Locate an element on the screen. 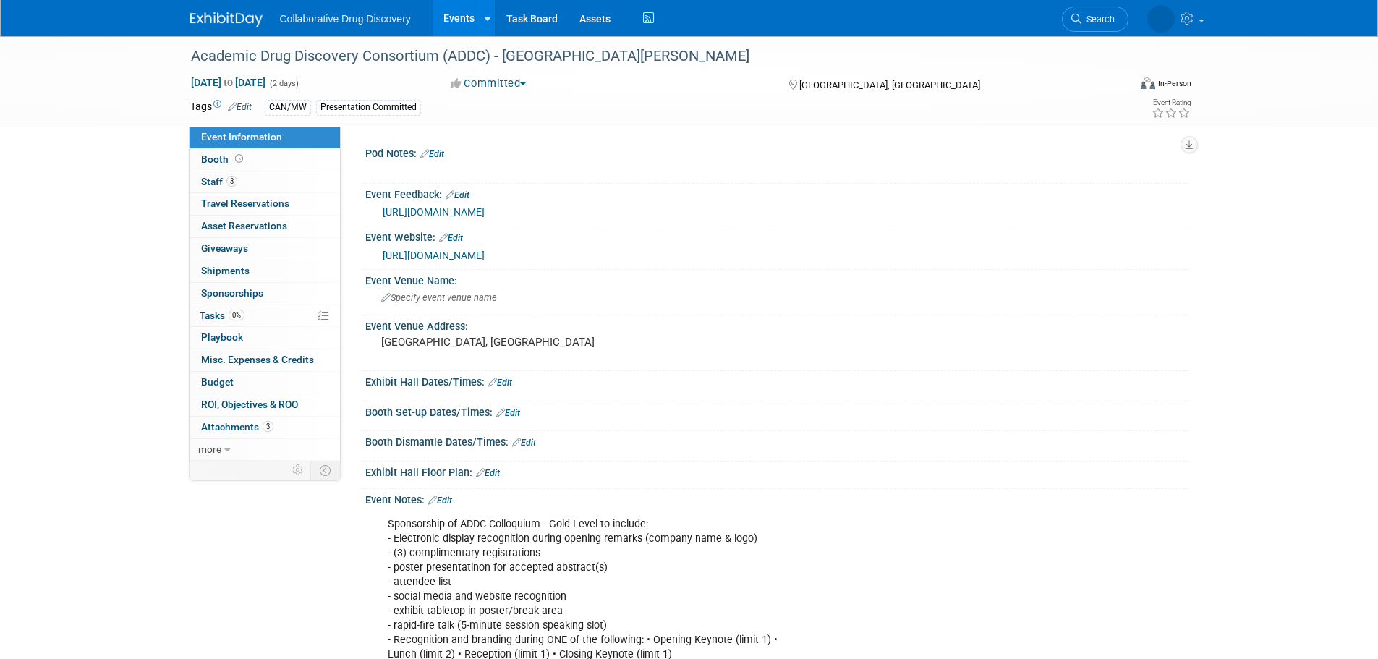  div: Pod Notes: is located at coordinates (777, 152).